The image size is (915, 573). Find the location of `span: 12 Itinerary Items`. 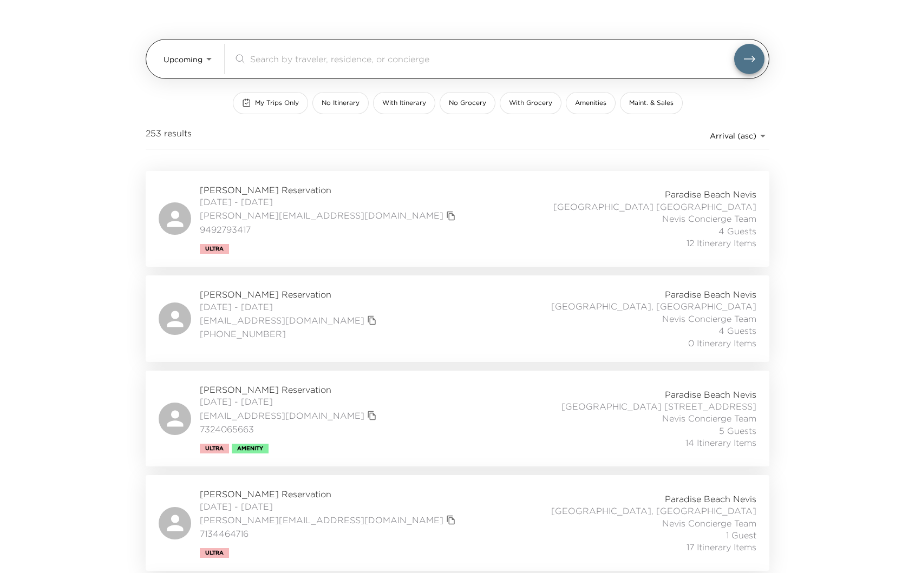

span: 12 Itinerary Items is located at coordinates (721, 243).